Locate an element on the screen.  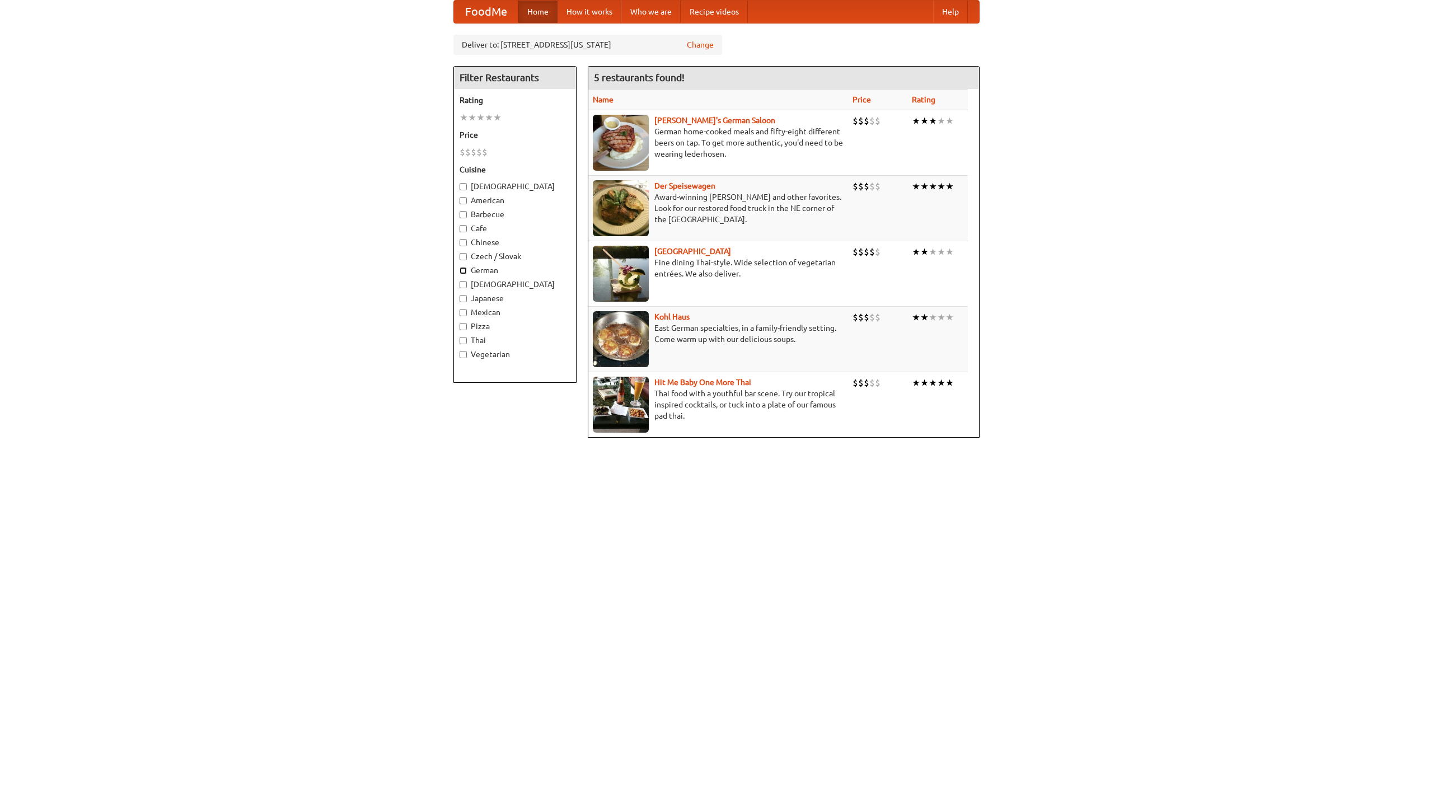
a: Change is located at coordinates (700, 45).